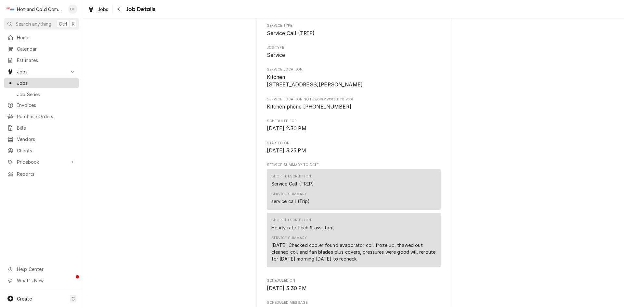  I want to click on div: Job Type, so click(353, 52).